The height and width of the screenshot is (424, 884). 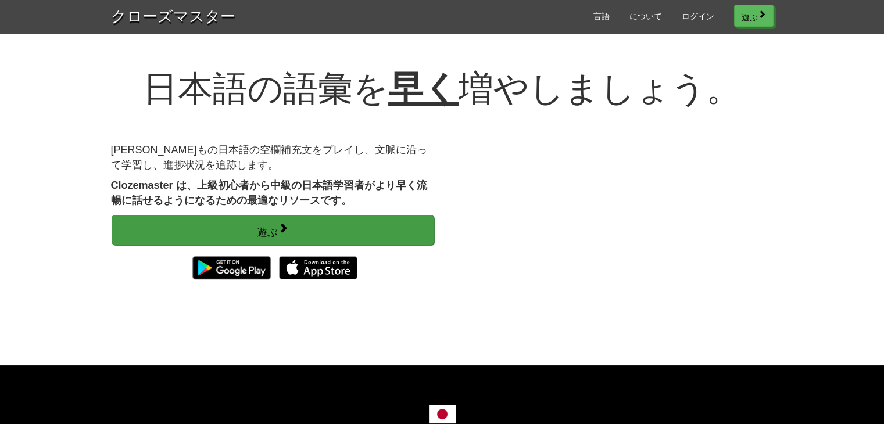 What do you see at coordinates (231, 268) in the screenshot?
I see `img: Google Playで入手` at bounding box center [231, 268].